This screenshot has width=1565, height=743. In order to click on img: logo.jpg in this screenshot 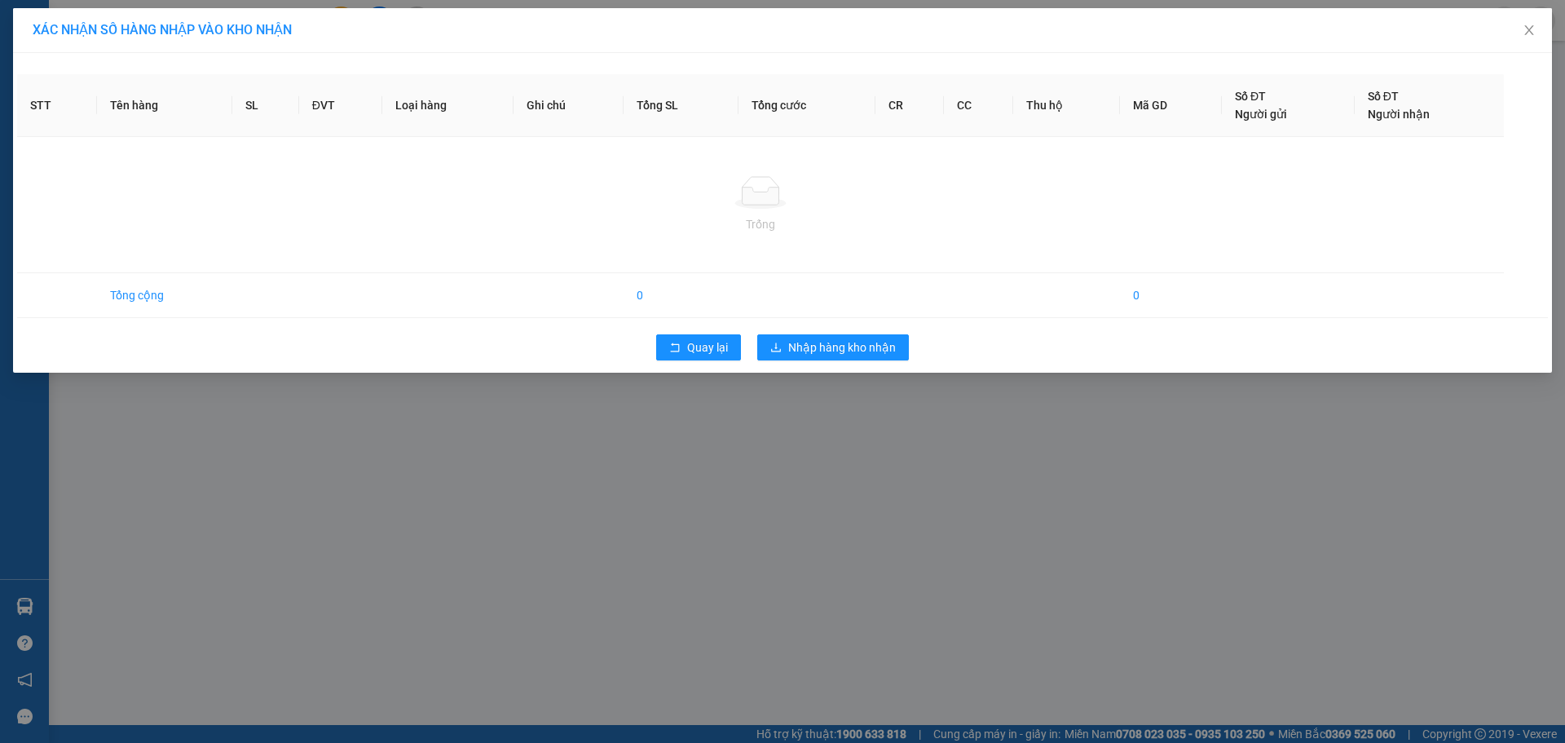, I will do `click(61, 61)`.